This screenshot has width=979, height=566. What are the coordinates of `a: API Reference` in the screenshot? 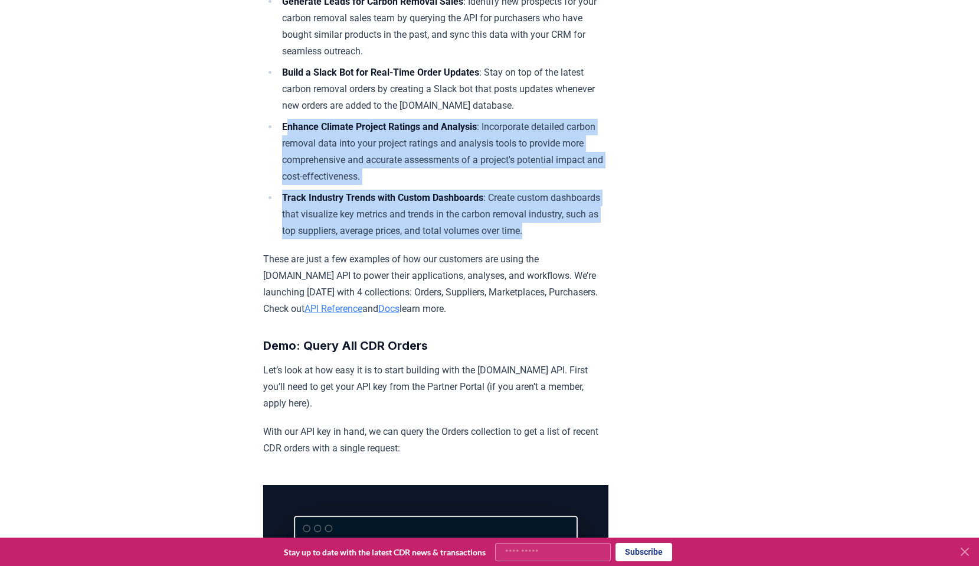 It's located at (334, 308).